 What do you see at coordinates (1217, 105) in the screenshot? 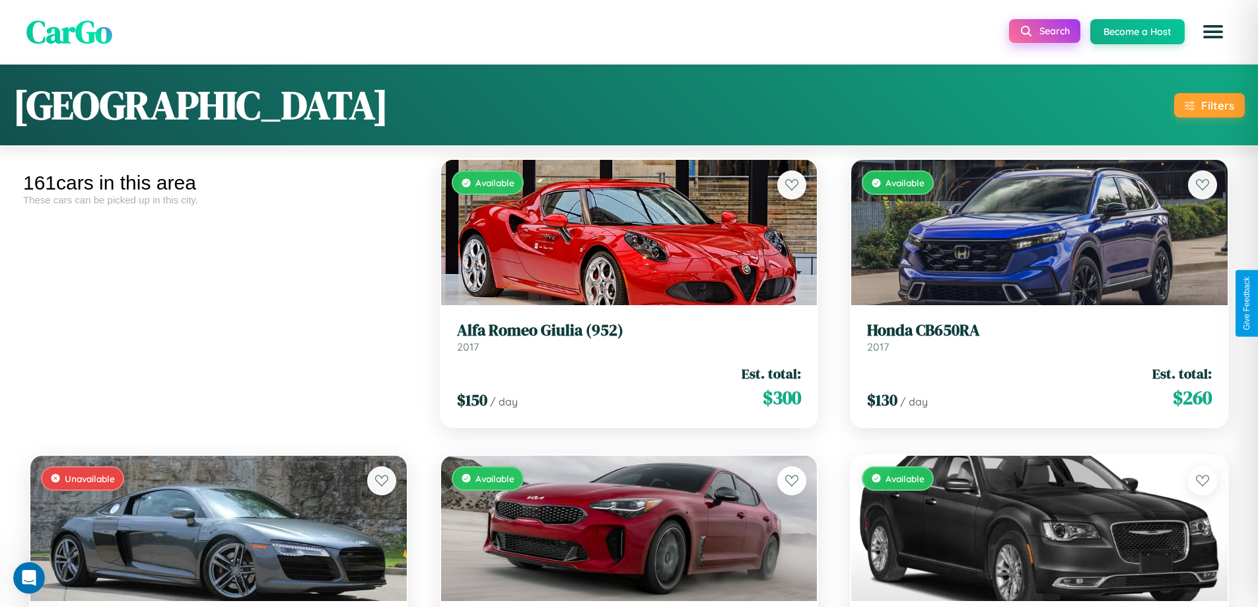
I see `div: Filters` at bounding box center [1217, 105].